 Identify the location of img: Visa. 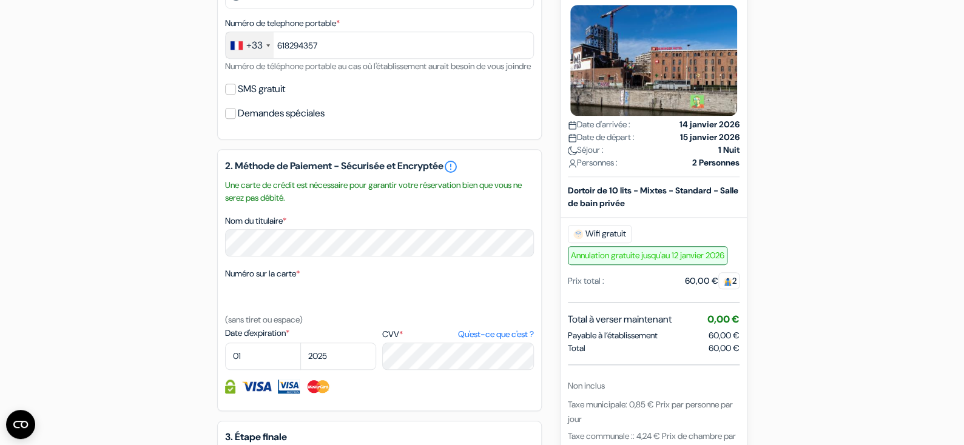
(257, 387).